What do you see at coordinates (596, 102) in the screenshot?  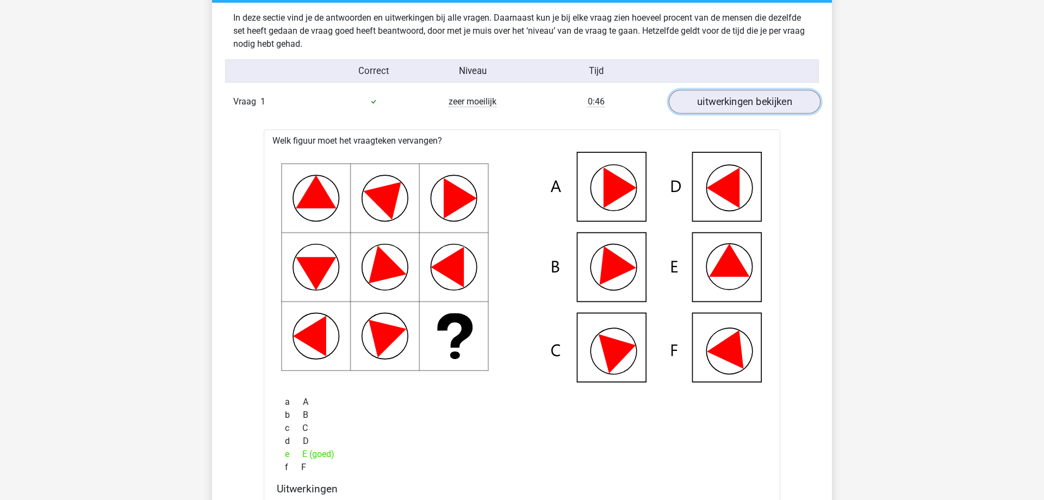 I see `span: 0:46` at bounding box center [596, 102].